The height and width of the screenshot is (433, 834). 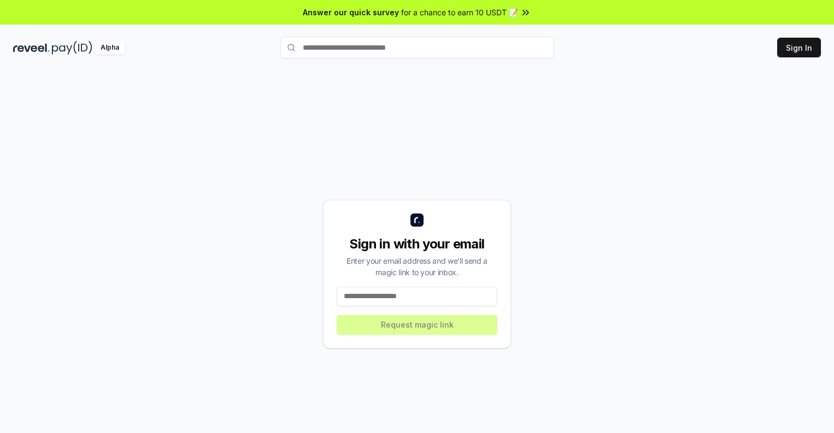 I want to click on span: for a chance to earn 10 USDT 📝, so click(x=460, y=12).